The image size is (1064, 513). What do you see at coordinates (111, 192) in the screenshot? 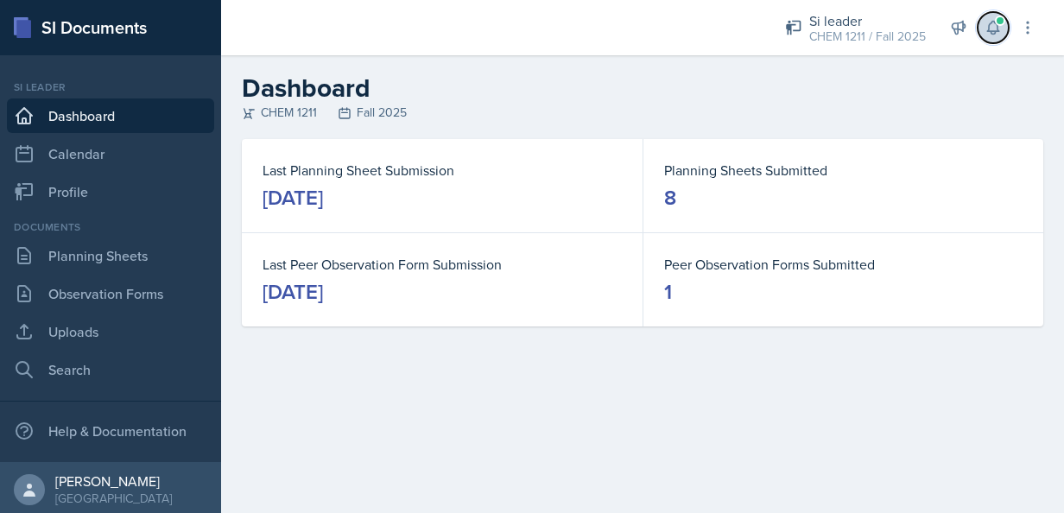
I see `a: Profile` at bounding box center [111, 192].